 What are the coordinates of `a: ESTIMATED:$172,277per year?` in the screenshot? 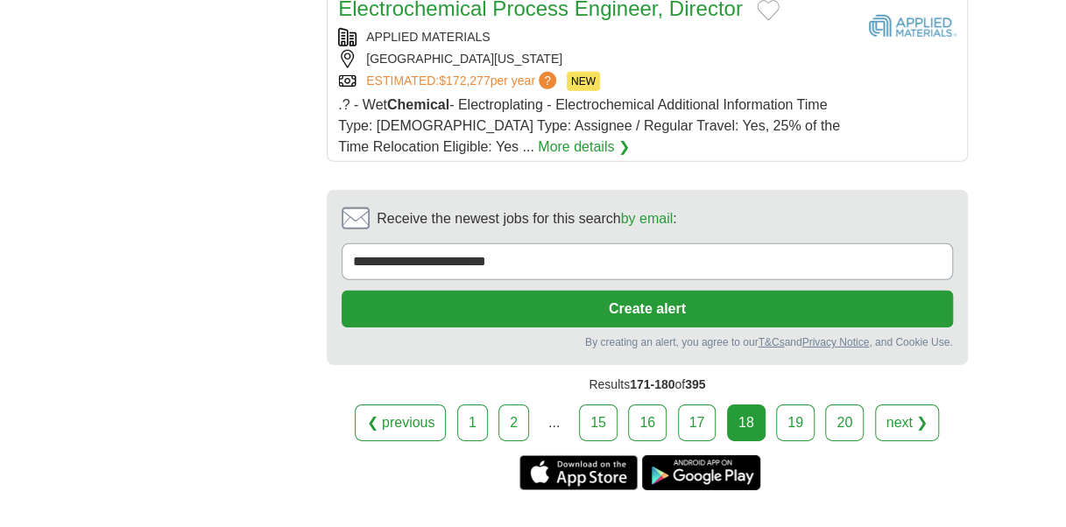 It's located at (463, 81).